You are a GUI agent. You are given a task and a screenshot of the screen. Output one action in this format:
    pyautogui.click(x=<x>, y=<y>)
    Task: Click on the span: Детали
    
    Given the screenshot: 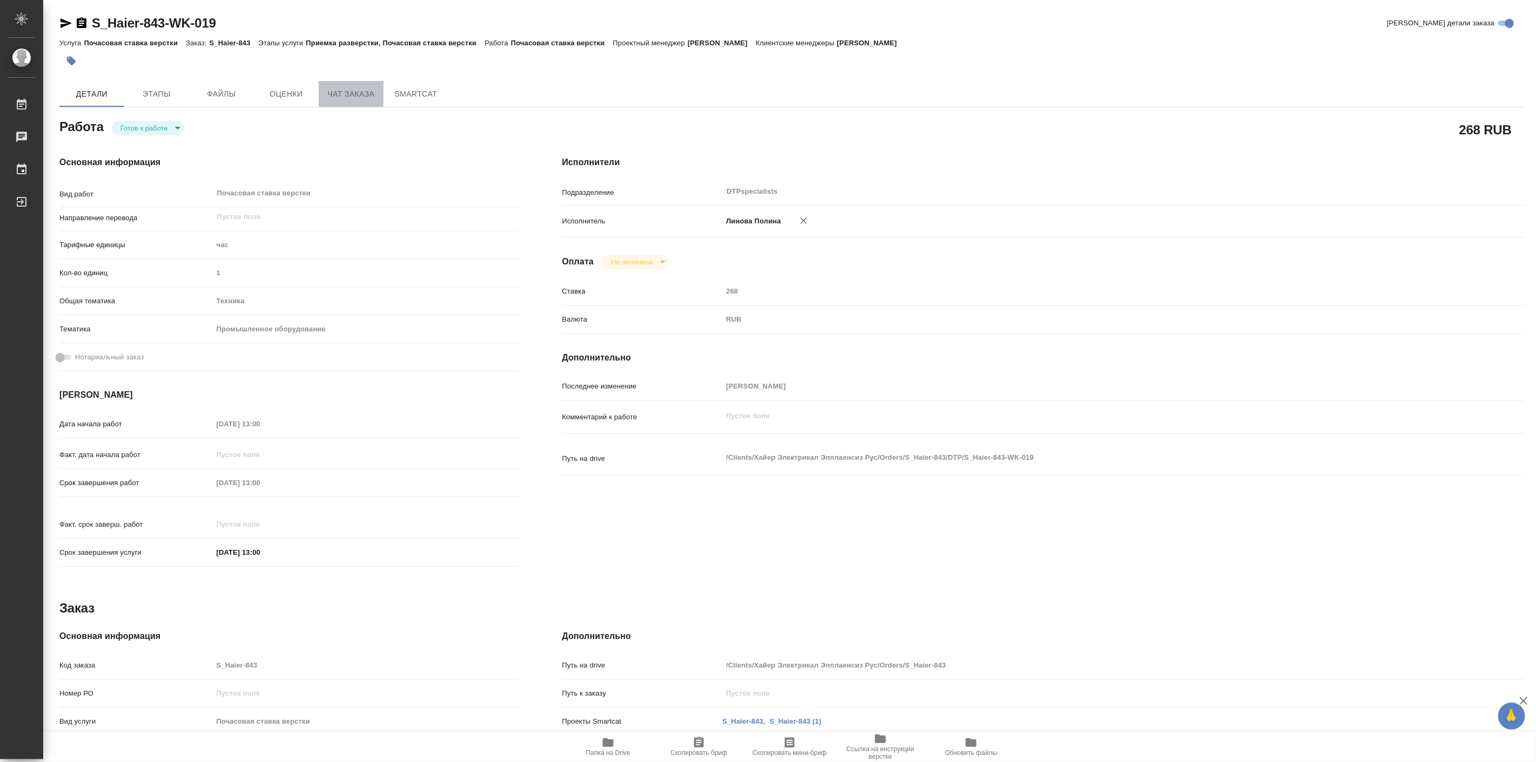 What is the action you would take?
    pyautogui.click(x=92, y=94)
    